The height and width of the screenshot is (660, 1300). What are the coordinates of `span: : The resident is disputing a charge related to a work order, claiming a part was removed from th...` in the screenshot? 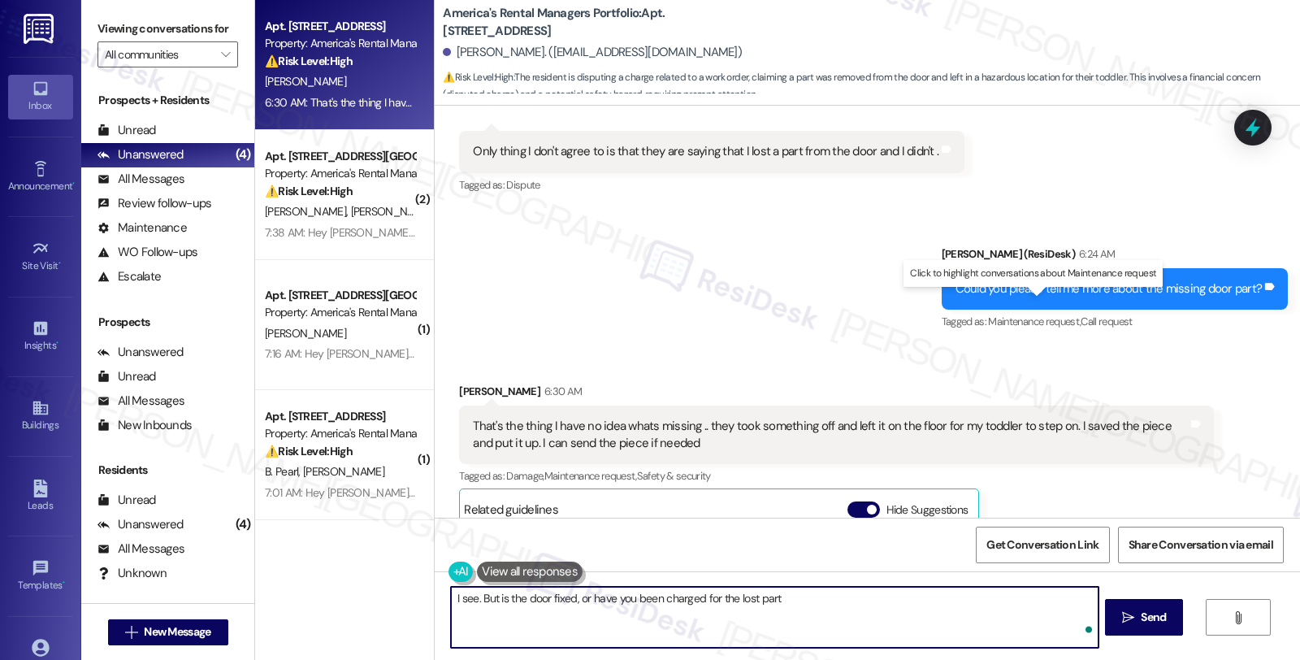 It's located at (871, 86).